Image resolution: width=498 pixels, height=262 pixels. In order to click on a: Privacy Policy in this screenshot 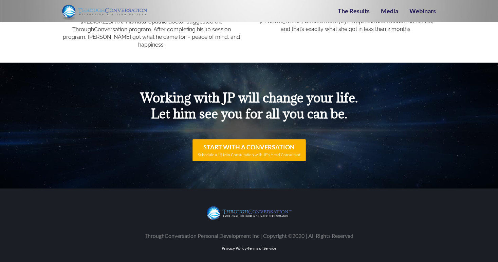, I will do `click(234, 248)`.